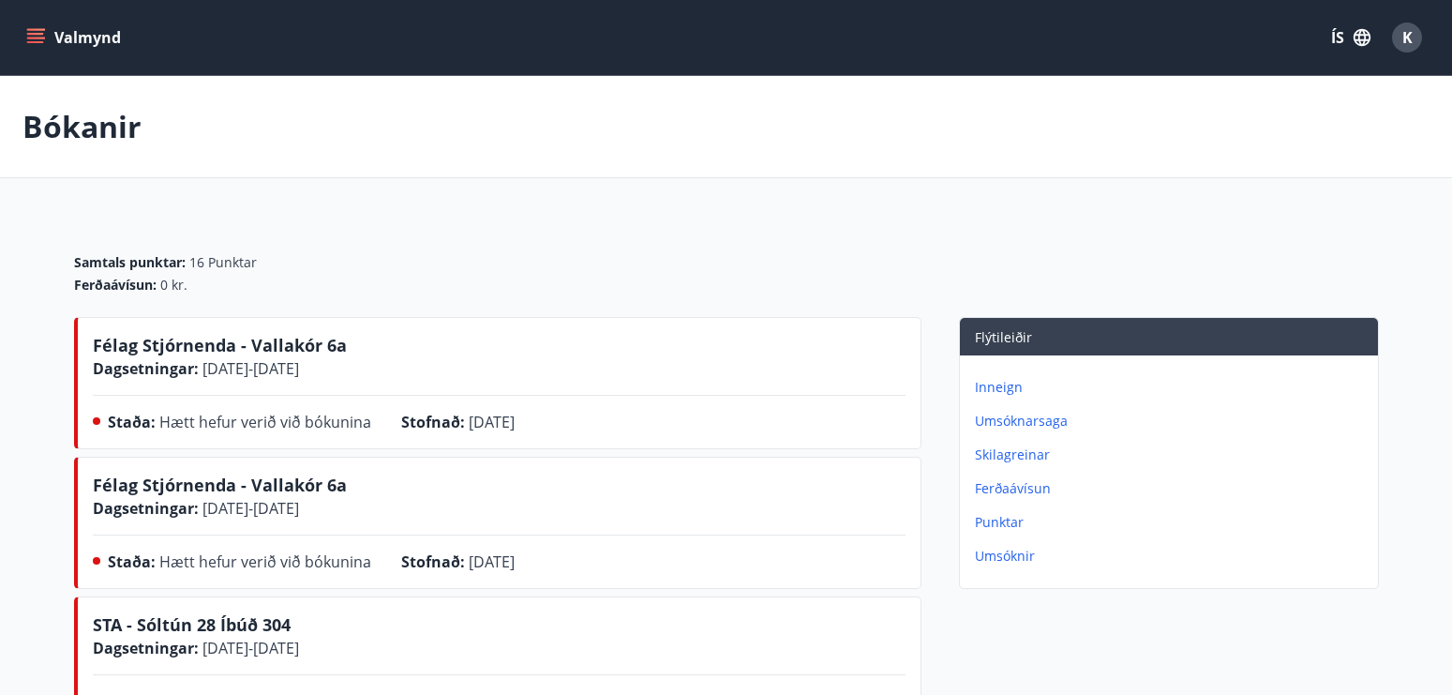 This screenshot has width=1452, height=695. I want to click on p: Ferðaávísun, so click(1173, 489).